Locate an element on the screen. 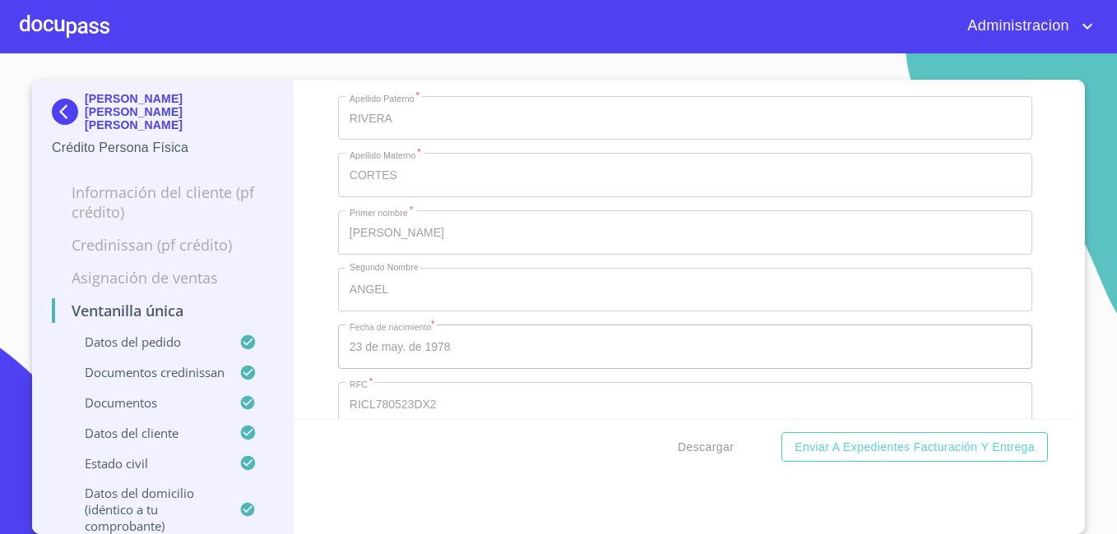  img: Docupass spot blue is located at coordinates (68, 112).